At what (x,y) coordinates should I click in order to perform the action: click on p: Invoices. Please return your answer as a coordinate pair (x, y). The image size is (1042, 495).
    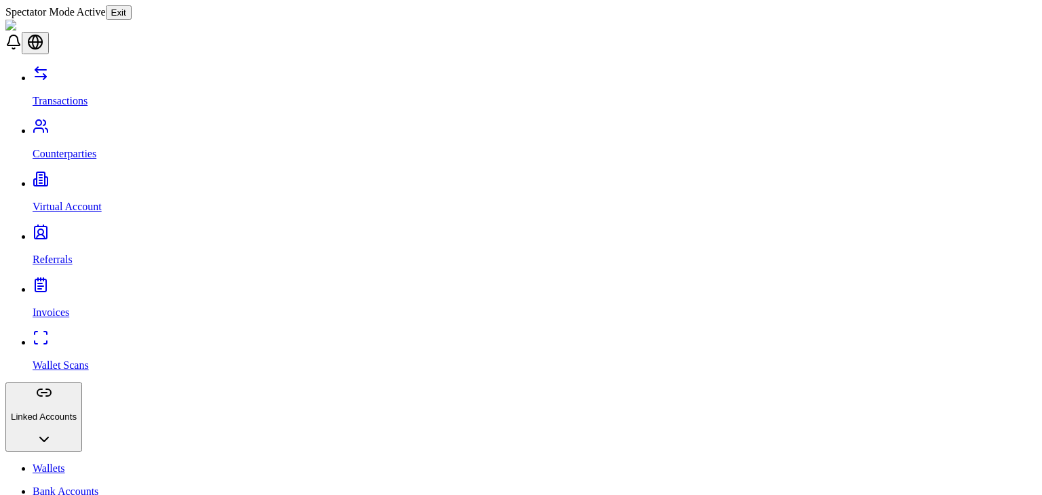
    Looking at the image, I should click on (534, 313).